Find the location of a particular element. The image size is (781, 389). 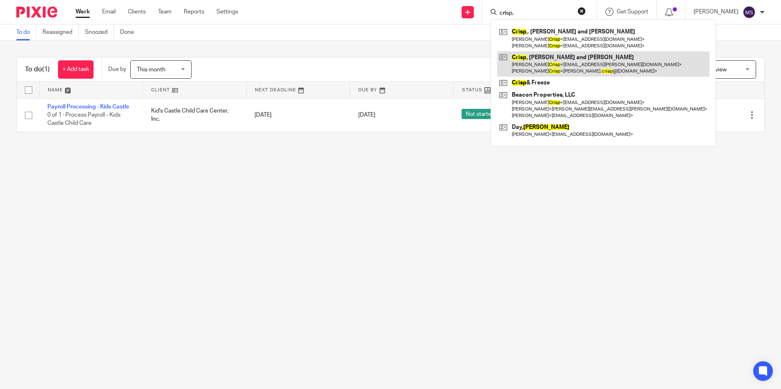

a: Email is located at coordinates (109, 12).